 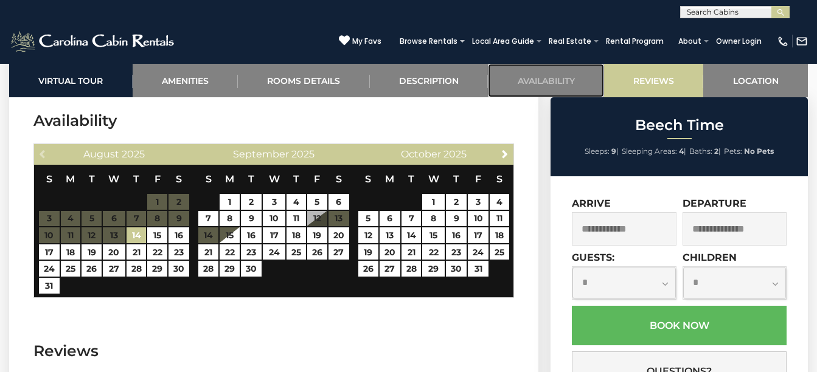 What do you see at coordinates (546, 80) in the screenshot?
I see `a: Availability` at bounding box center [546, 80].